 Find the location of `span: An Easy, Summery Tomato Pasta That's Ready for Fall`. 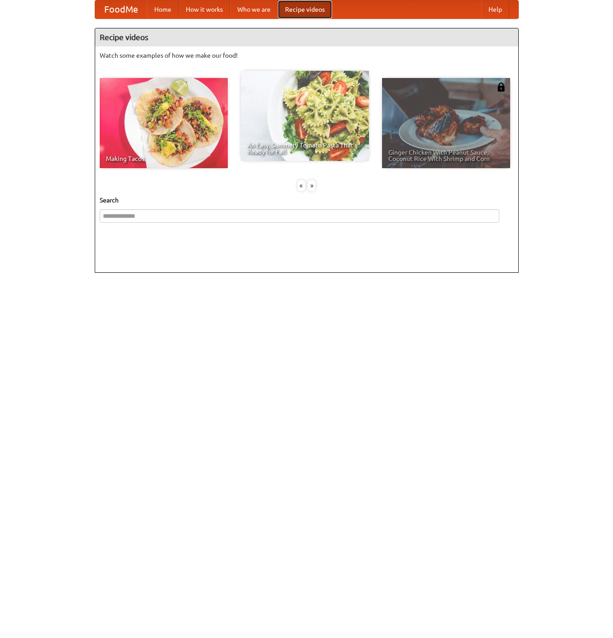

span: An Easy, Summery Tomato Pasta That's Ready for Fall is located at coordinates (305, 148).